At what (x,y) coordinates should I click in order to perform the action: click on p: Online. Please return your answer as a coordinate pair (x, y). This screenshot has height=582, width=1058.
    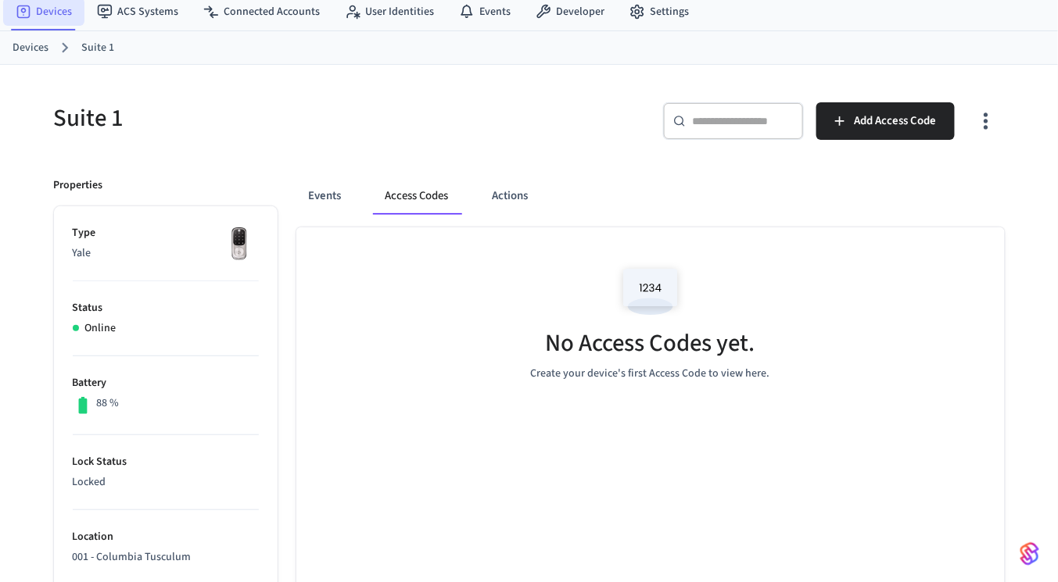
    Looking at the image, I should click on (101, 328).